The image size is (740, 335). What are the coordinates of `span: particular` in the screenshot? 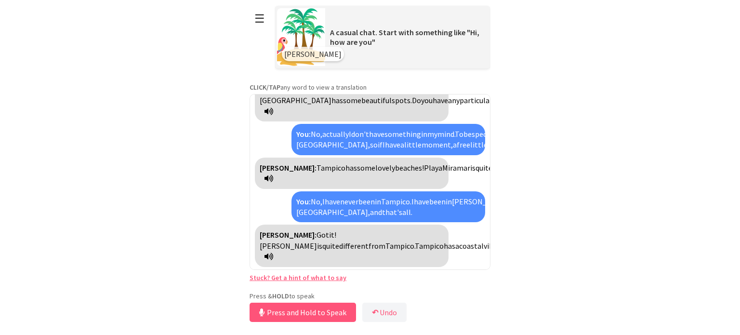 It's located at (476, 100).